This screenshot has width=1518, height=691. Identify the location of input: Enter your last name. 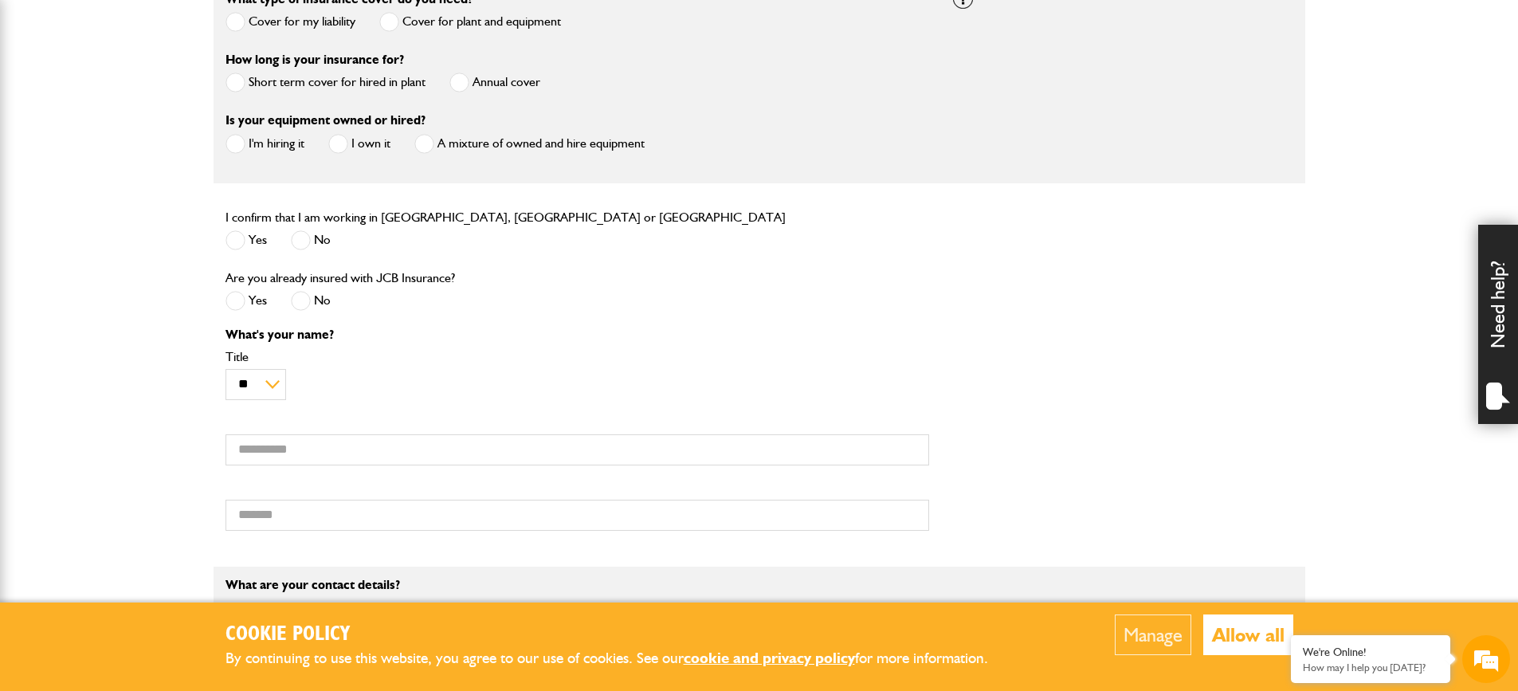
(155, 165).